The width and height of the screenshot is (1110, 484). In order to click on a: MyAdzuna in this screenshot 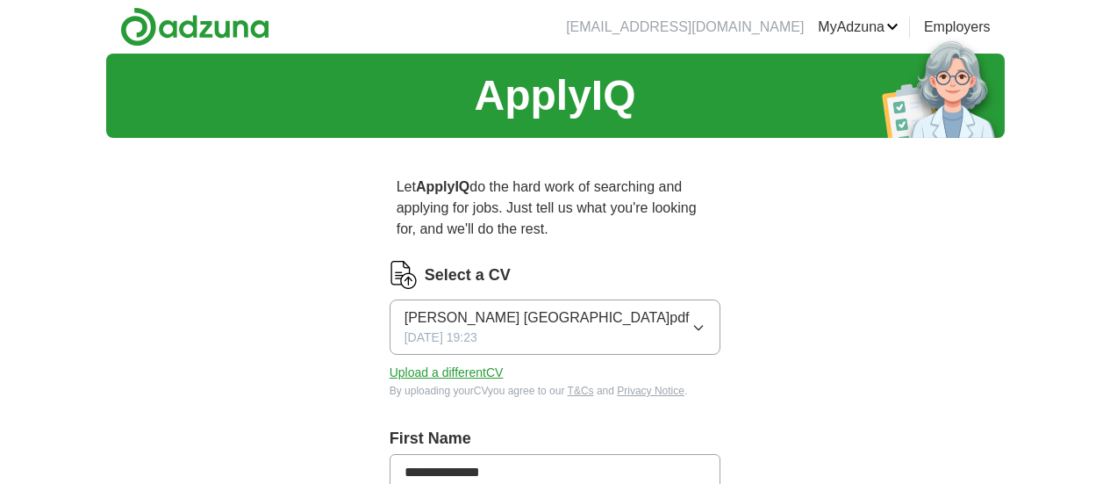, I will do `click(859, 27)`.